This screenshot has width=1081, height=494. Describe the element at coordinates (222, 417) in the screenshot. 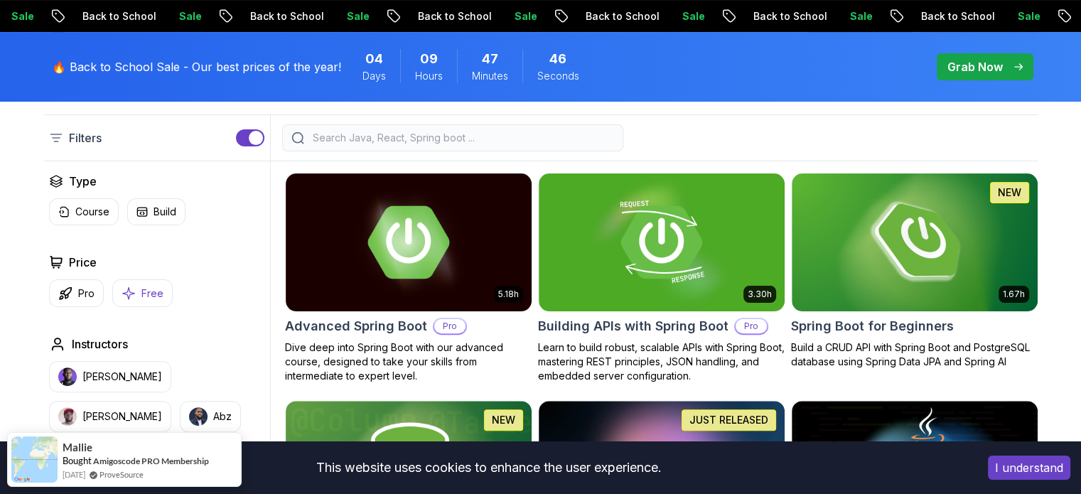

I see `p: Abz` at that location.